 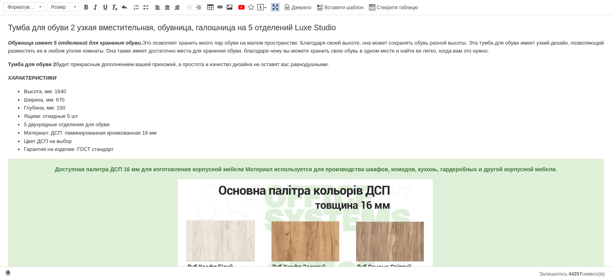 I want to click on a: Вставити шаблон, so click(x=340, y=7).